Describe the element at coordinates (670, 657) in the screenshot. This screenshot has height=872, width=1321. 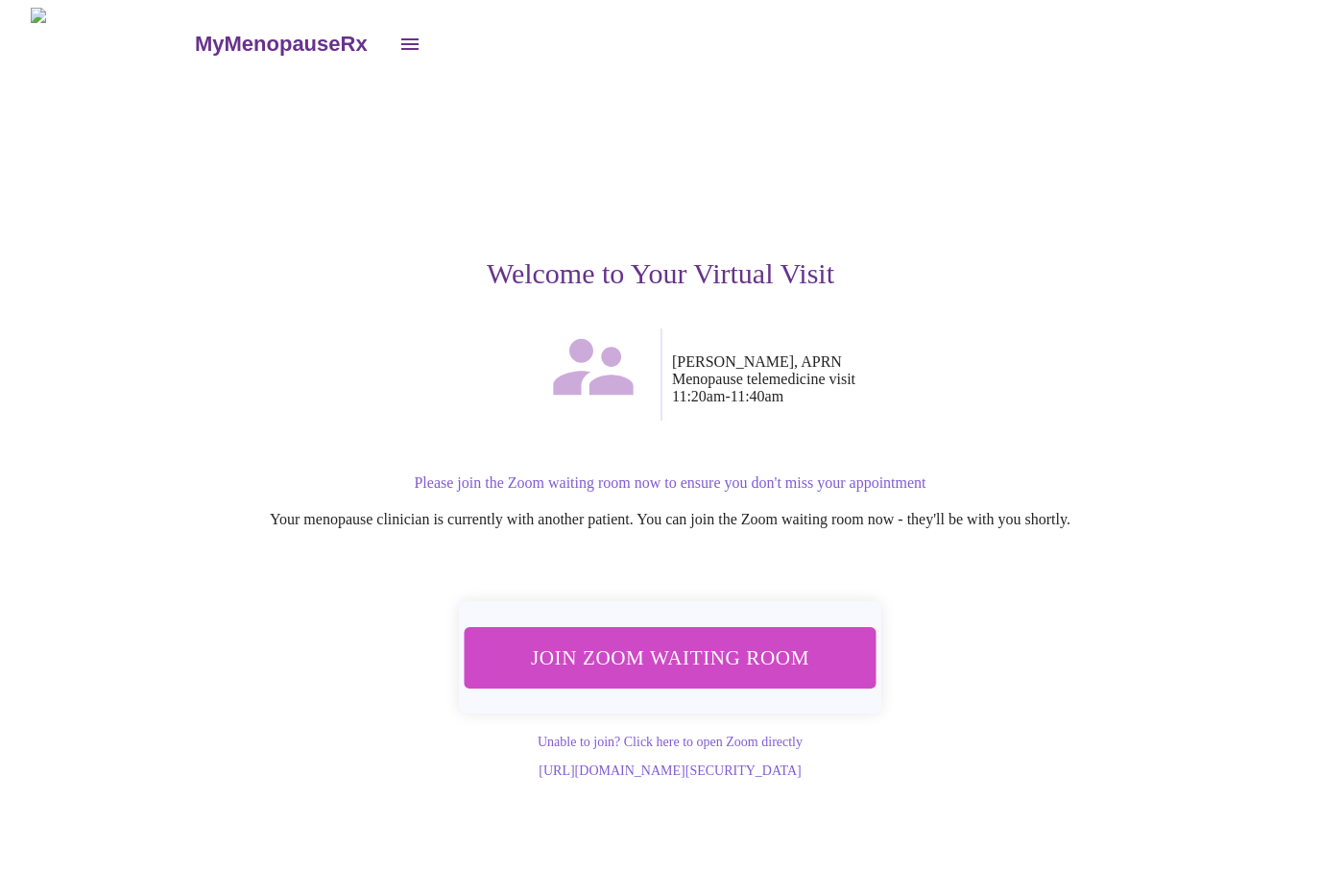
I see `span: Join Zoom Waiting Room` at that location.